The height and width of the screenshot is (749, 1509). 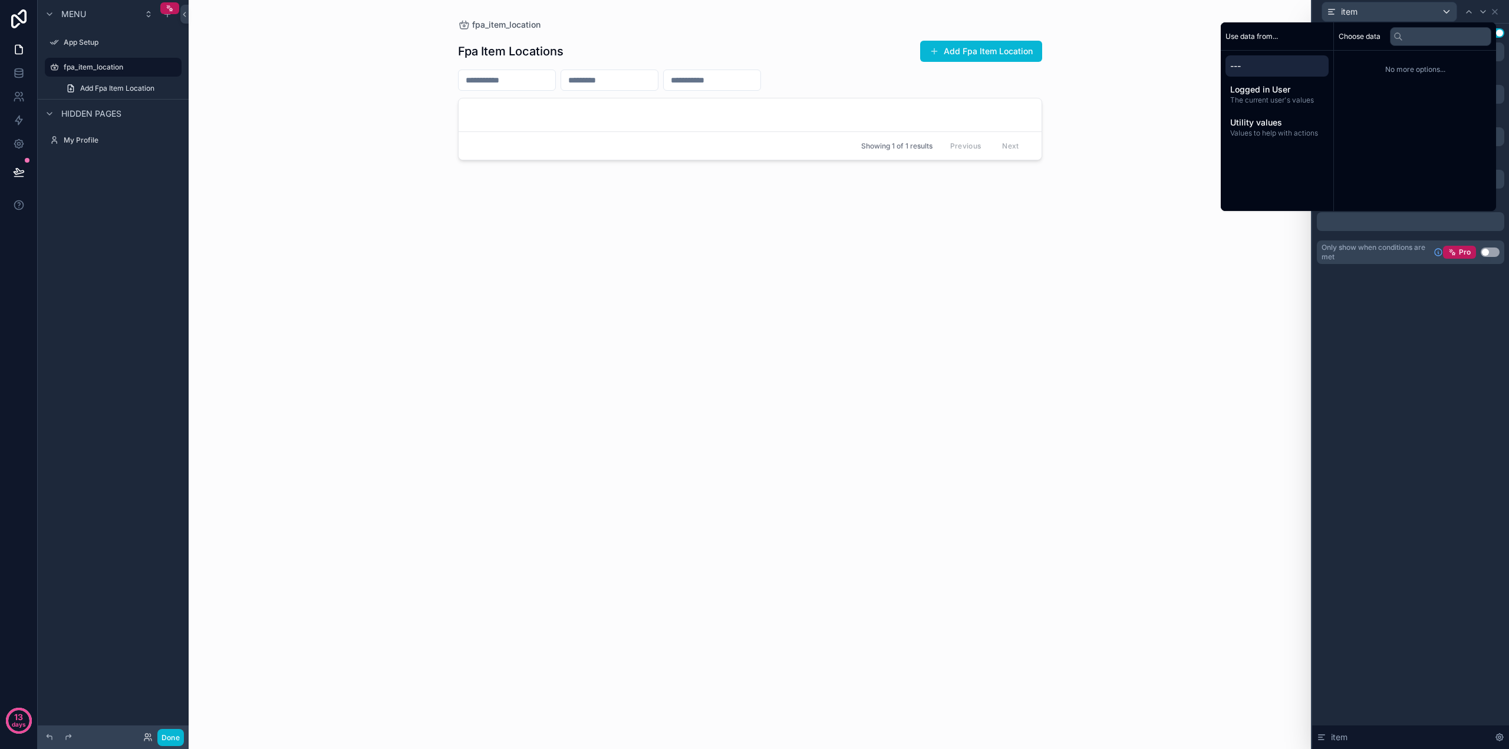 What do you see at coordinates (170, 737) in the screenshot?
I see `button: Done` at bounding box center [170, 737].